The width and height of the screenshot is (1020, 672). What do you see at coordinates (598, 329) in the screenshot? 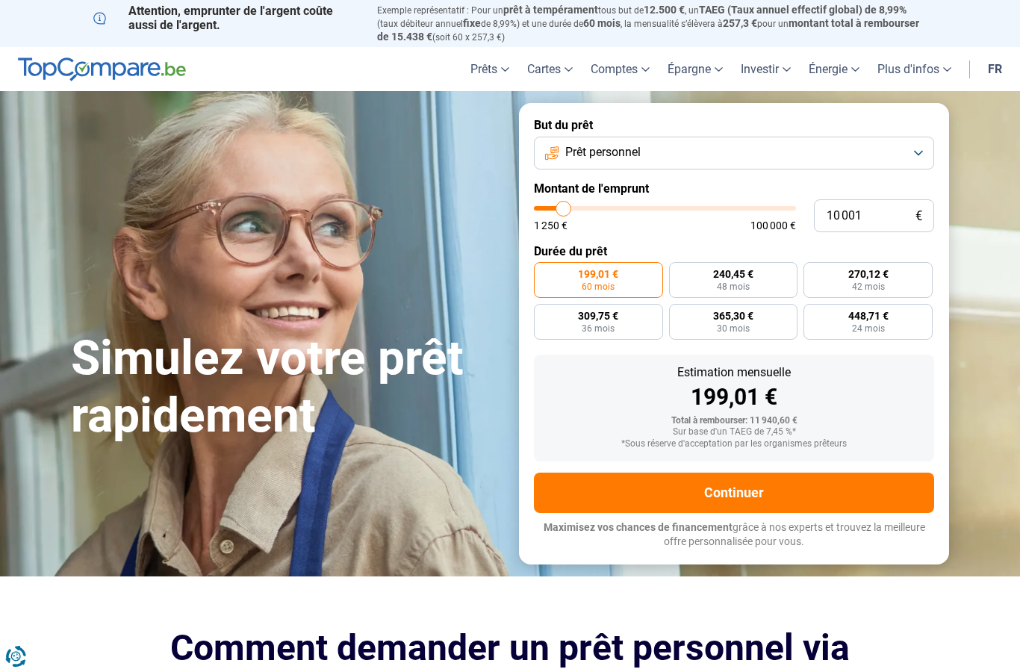
I see `span: 36 mois` at bounding box center [598, 329].